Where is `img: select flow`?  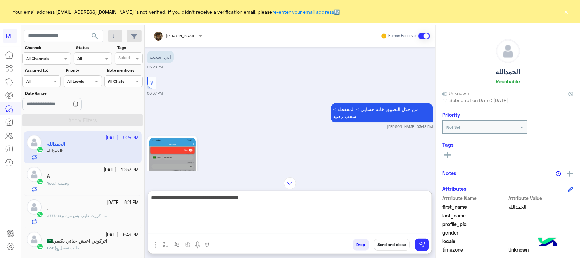
img: select flow is located at coordinates (166, 244).